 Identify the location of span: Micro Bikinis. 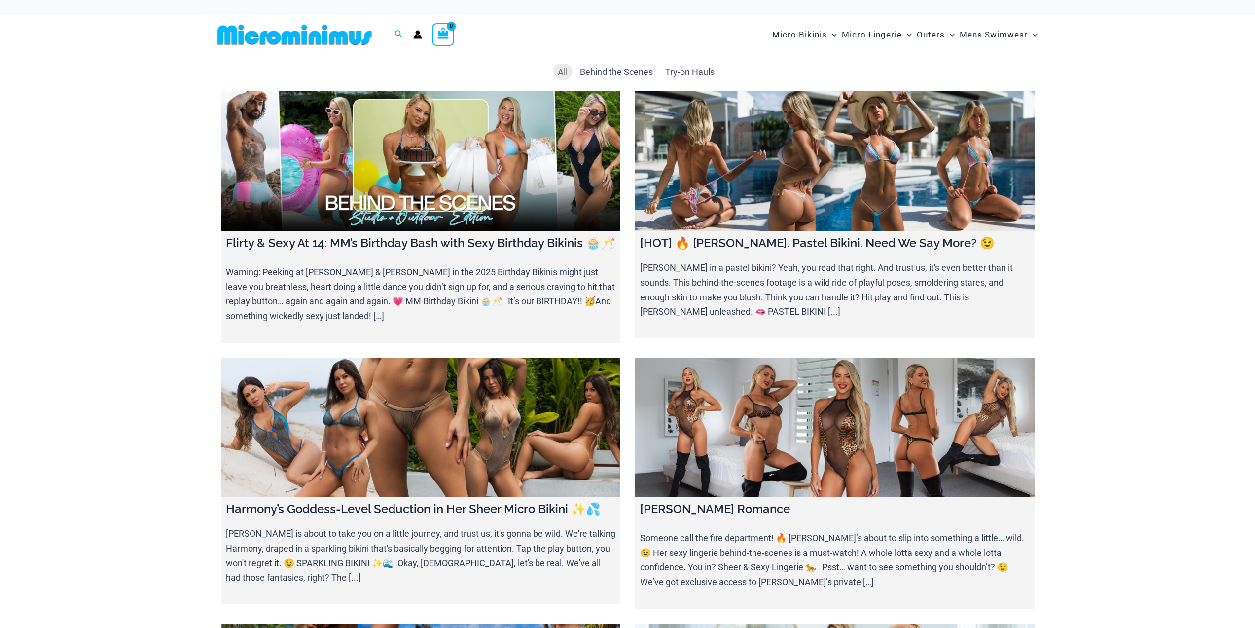
(799, 35).